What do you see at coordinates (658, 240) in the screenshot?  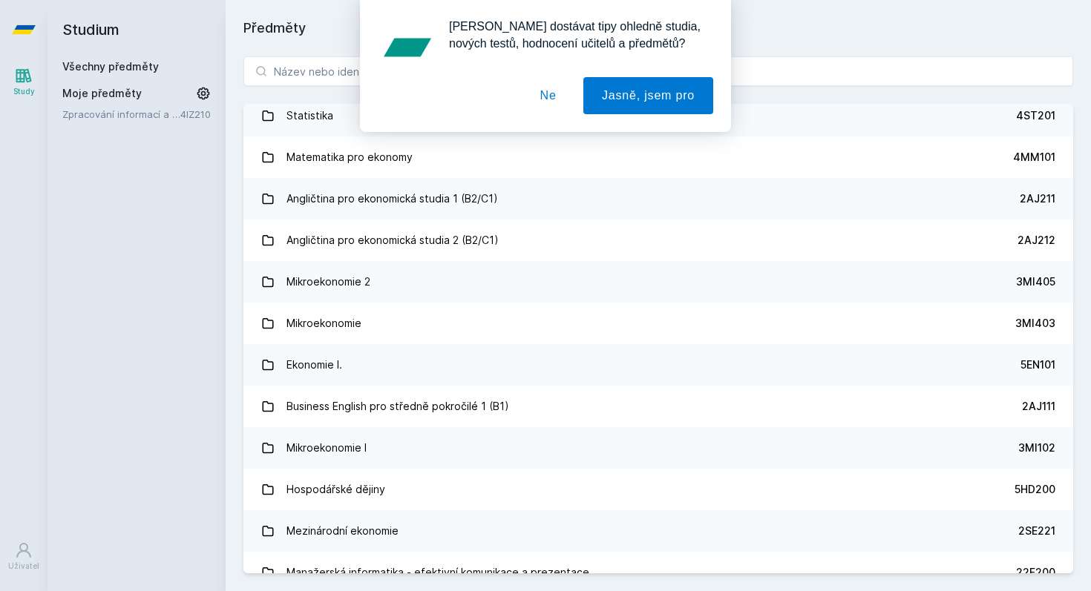 I see `a: Angličtina pro ekonomická studia 2 (B2/C1) 2AJ212` at bounding box center [658, 240].